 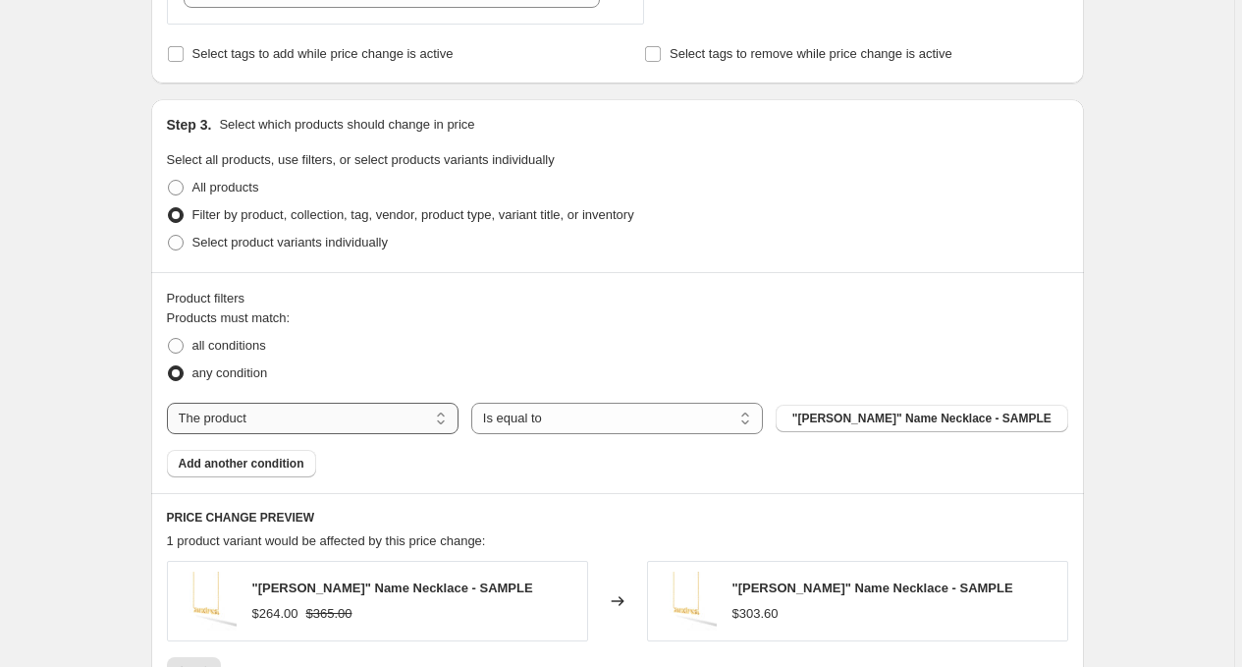 I want to click on span: 1 product variant would be affected by this price change:, so click(x=326, y=540).